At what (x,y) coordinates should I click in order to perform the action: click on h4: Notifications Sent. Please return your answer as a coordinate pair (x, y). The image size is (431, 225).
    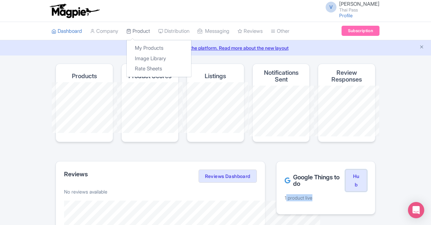
    Looking at the image, I should click on (281, 76).